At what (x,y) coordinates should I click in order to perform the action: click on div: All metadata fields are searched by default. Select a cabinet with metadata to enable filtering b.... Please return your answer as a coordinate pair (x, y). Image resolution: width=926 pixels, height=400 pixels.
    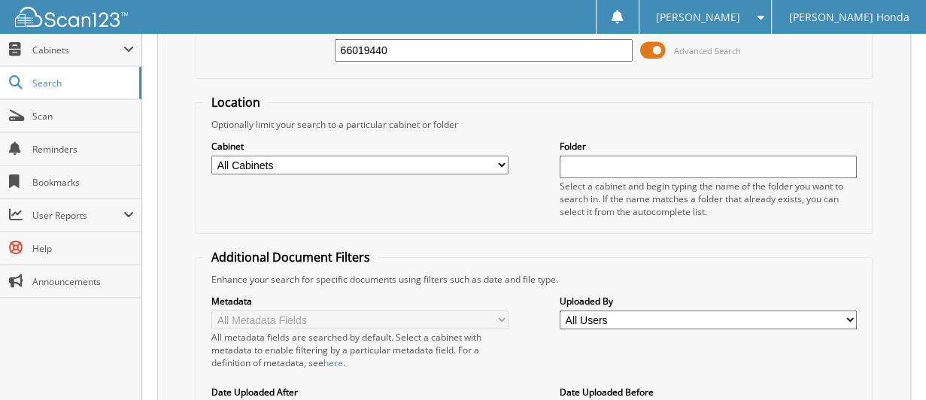
    Looking at the image, I should click on (360, 350).